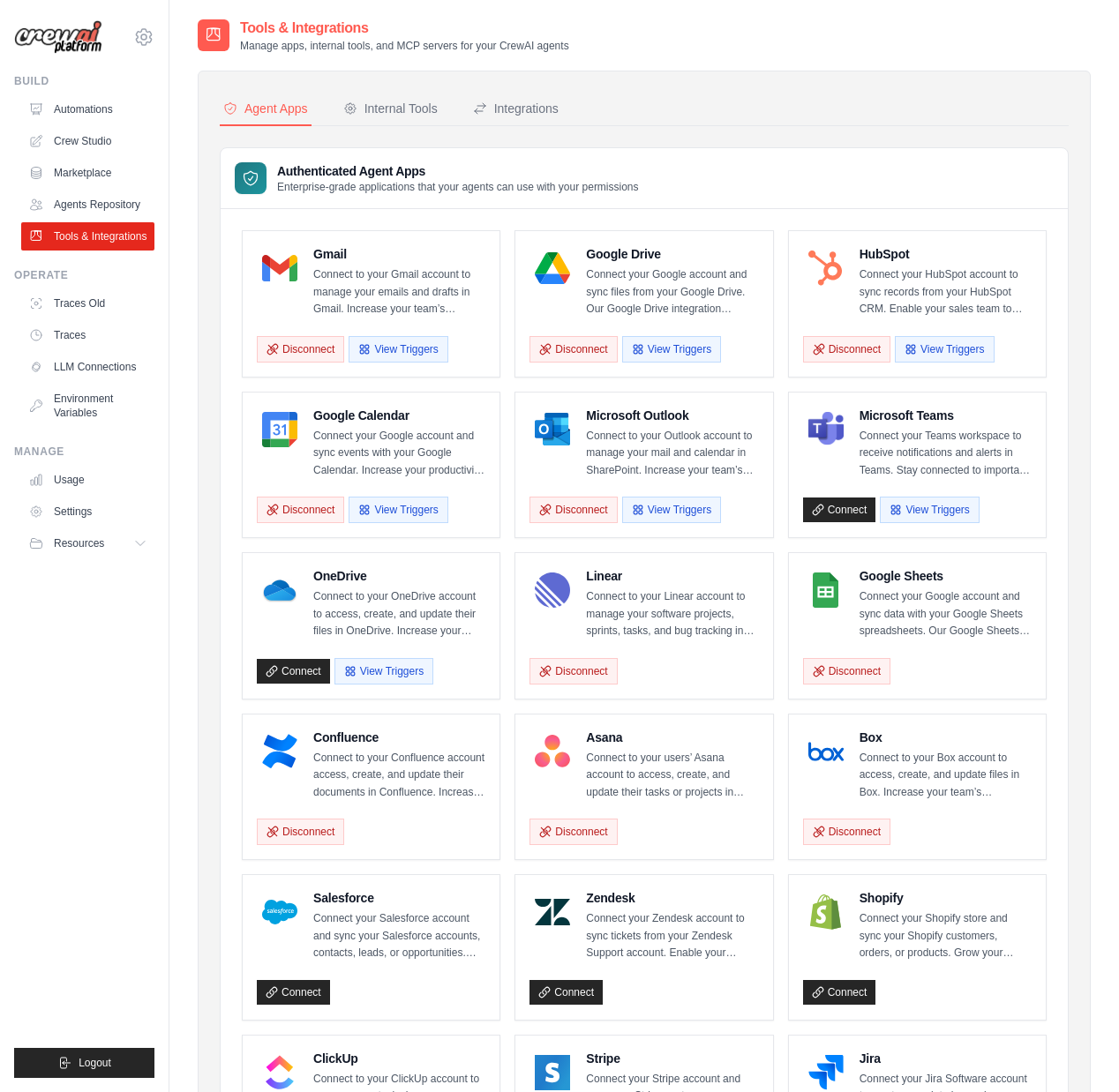  I want to click on img: Box Logo, so click(826, 752).